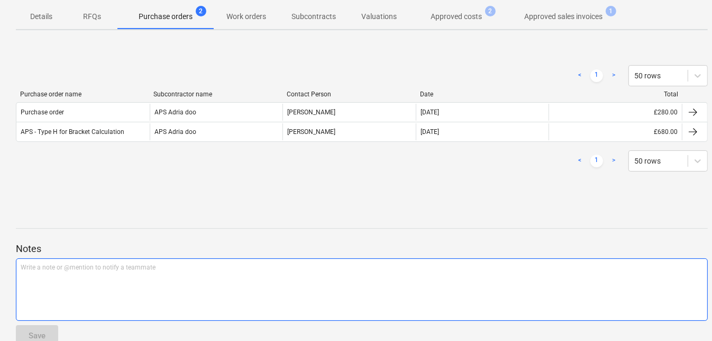 The width and height of the screenshot is (712, 341). I want to click on div: £680.00, so click(615, 132).